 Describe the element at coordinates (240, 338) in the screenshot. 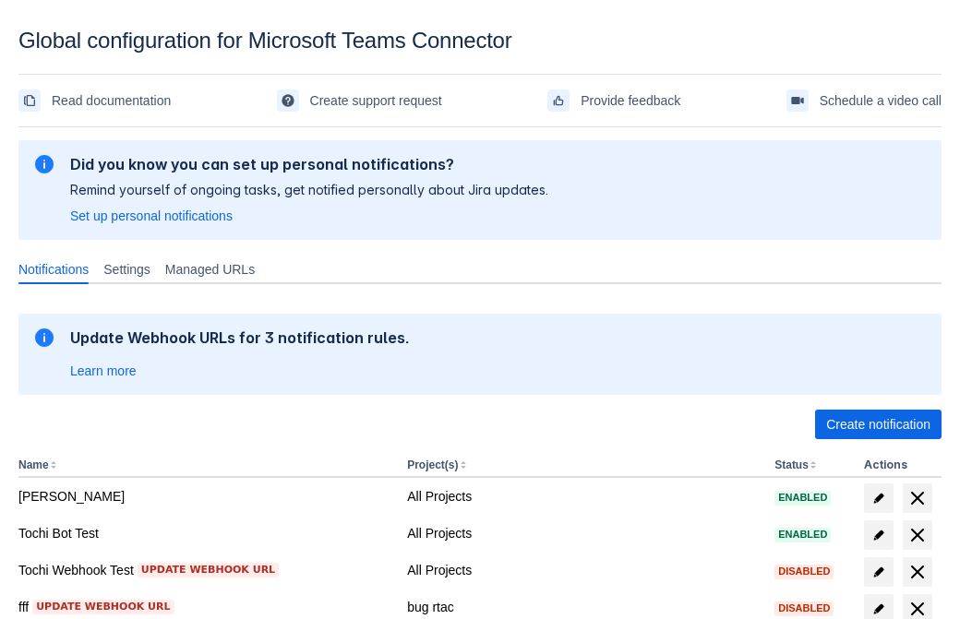

I see `h2: Update Webhook URLs for 3 notification rules.` at that location.